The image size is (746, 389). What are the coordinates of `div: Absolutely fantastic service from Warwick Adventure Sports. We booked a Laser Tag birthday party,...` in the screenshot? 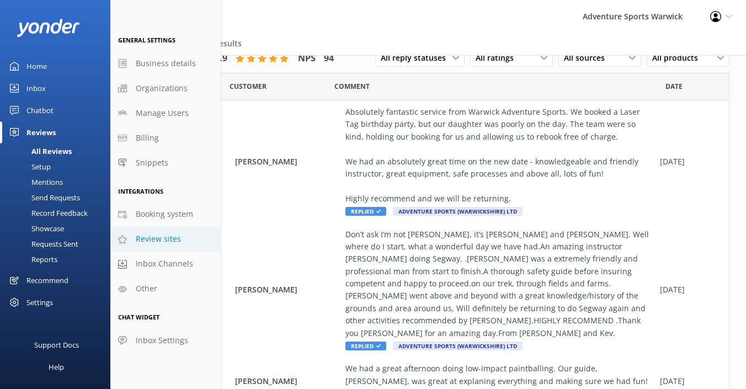 It's located at (500, 155).